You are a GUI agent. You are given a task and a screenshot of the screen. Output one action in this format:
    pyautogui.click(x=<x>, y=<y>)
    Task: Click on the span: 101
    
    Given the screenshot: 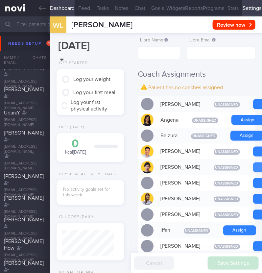 What is the action you would take?
    pyautogui.click(x=50, y=43)
    